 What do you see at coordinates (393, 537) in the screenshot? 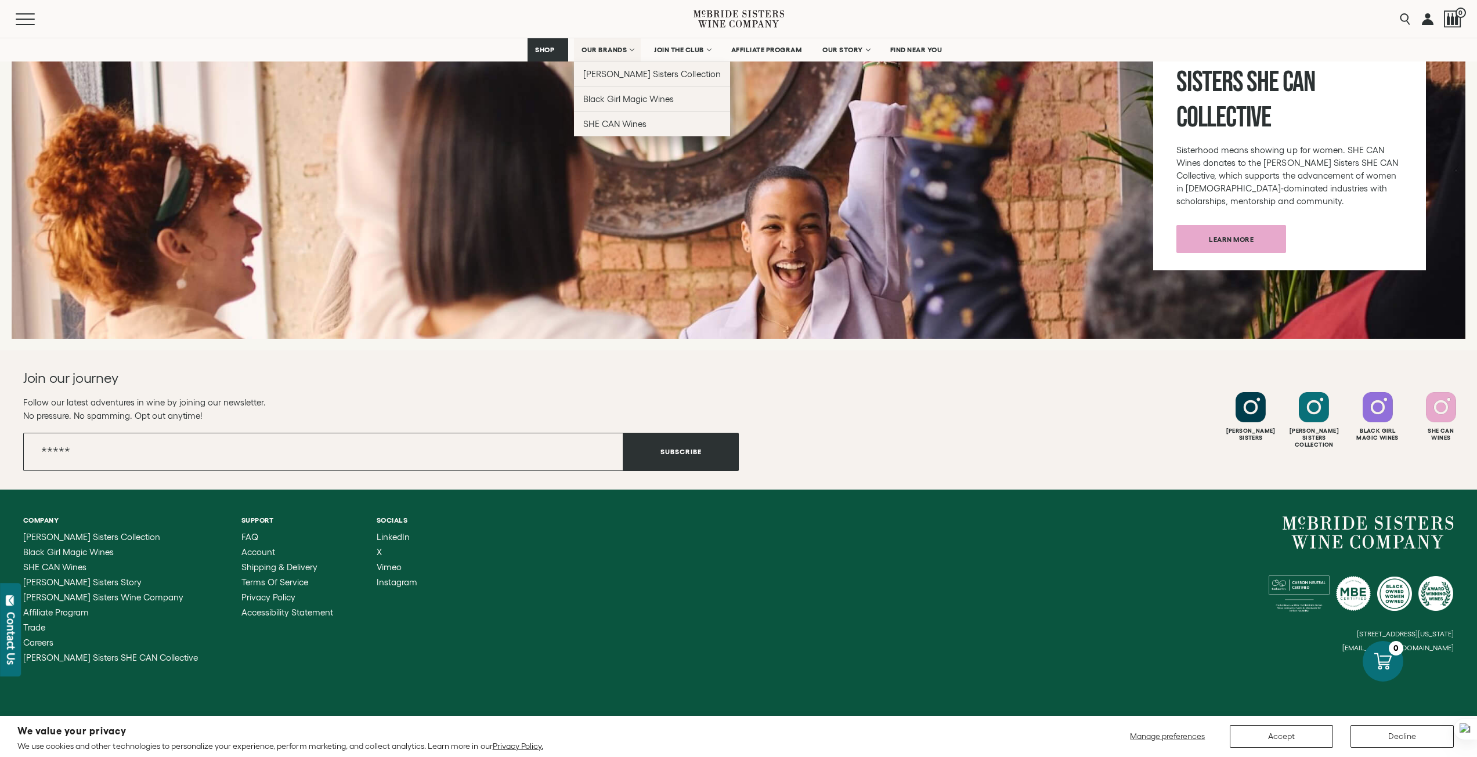
I see `span: LinkedIn` at bounding box center [393, 537].